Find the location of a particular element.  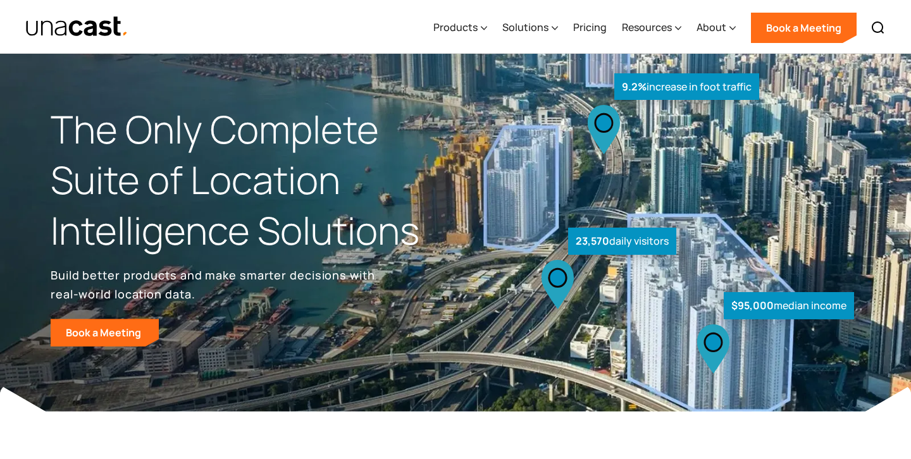

strong: 23,570 is located at coordinates (592, 241).